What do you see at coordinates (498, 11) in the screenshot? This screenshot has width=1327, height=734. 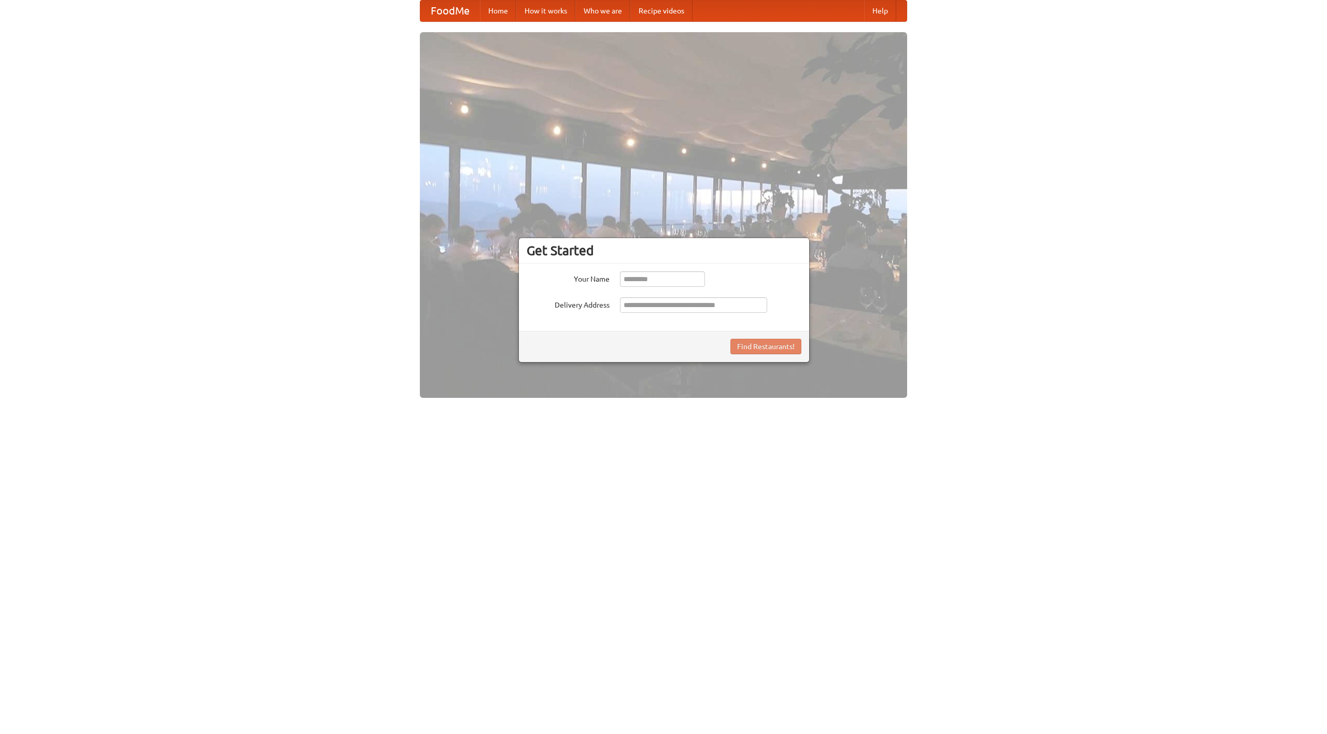 I see `a: Home` at bounding box center [498, 11].